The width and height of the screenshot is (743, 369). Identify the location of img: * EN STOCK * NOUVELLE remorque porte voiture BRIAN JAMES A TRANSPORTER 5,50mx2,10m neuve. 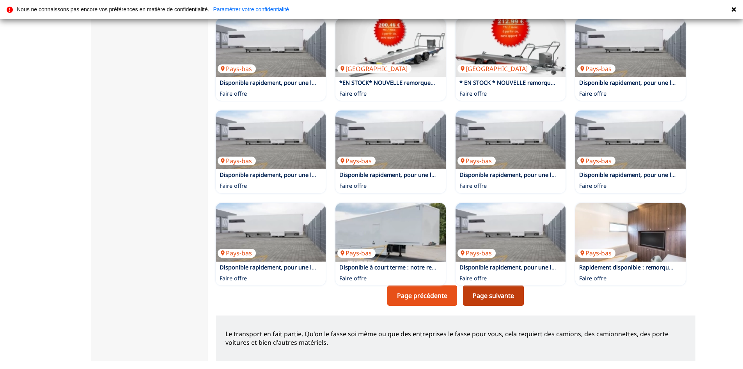
(511, 48).